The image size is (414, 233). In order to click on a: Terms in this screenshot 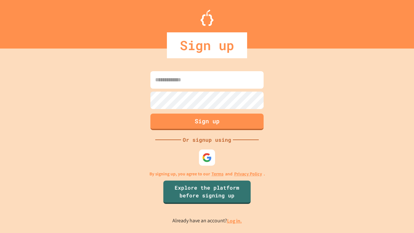, I will do `click(217, 174)`.